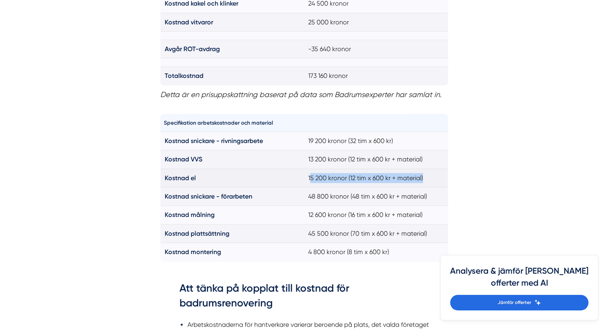 The height and width of the screenshot is (330, 608). What do you see at coordinates (192, 49) in the screenshot?
I see `strong: Avgår ROT-avdrag` at bounding box center [192, 49].